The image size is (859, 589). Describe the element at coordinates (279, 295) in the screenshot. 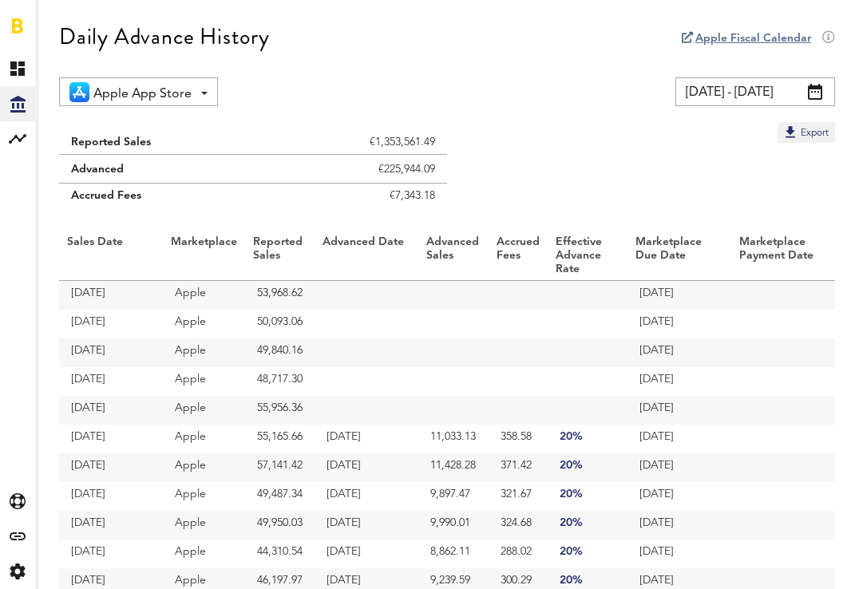

I see `td: 53,968.62` at that location.